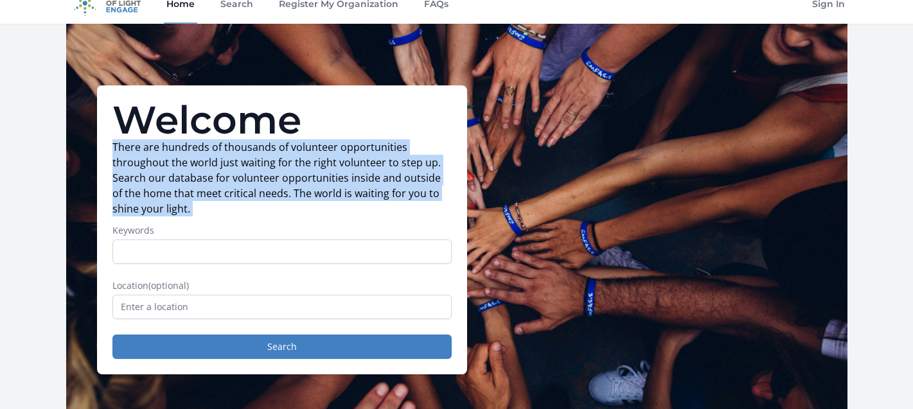  I want to click on button: Search, so click(282, 347).